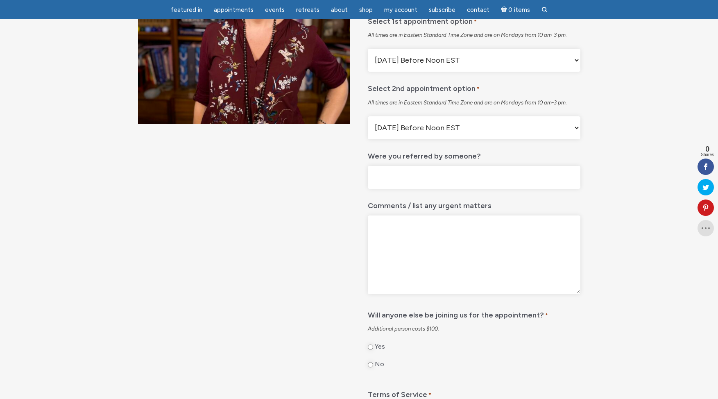 The width and height of the screenshot is (718, 399). I want to click on span: Subscribe, so click(442, 10).